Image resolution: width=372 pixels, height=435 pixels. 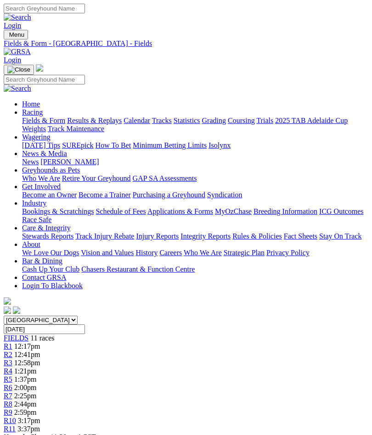 What do you see at coordinates (241, 120) in the screenshot?
I see `a: Coursing` at bounding box center [241, 120].